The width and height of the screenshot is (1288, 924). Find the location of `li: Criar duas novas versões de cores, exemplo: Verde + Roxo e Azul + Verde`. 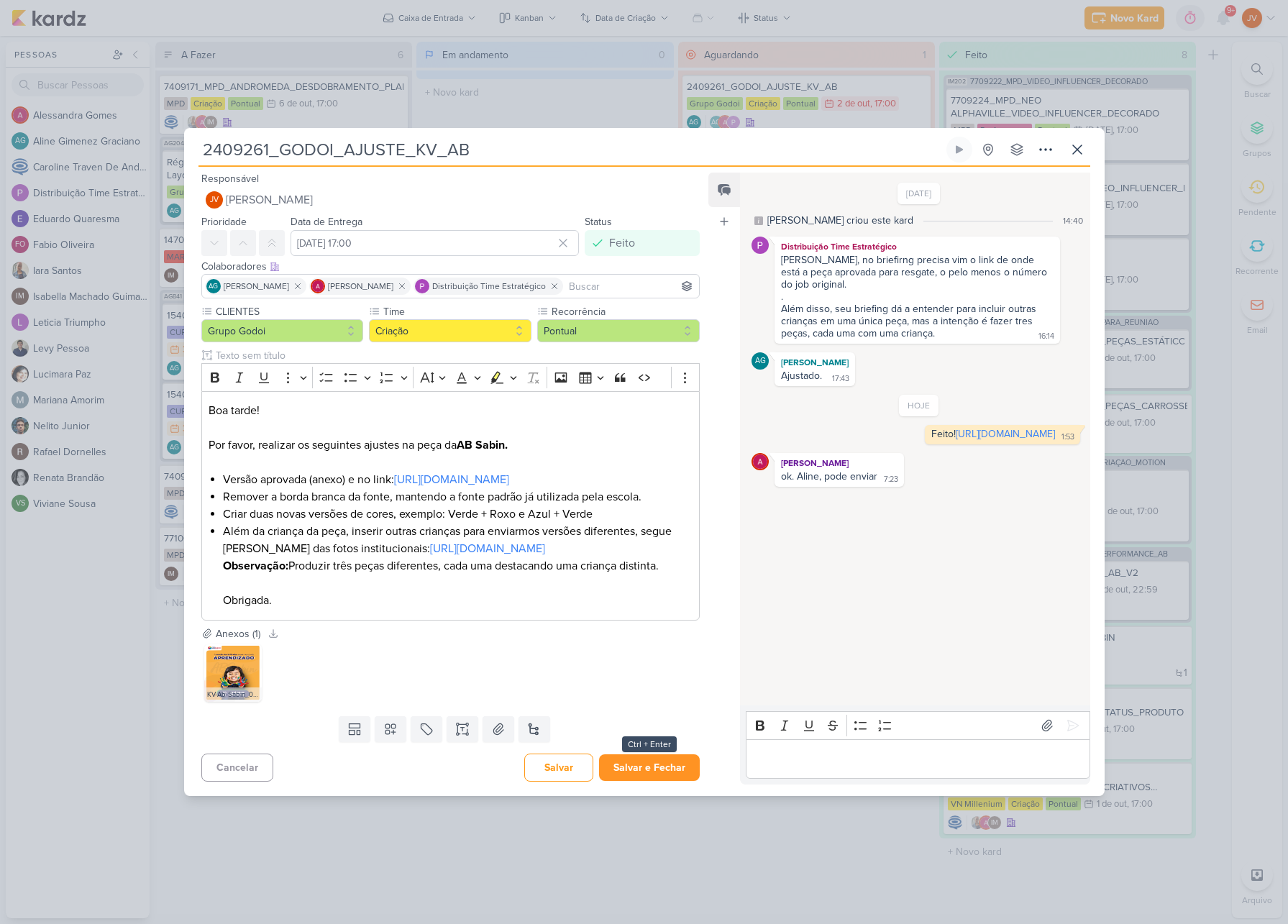

li: Criar duas novas versões de cores, exemplo: Verde + Roxo e Azul + Verde is located at coordinates (458, 514).